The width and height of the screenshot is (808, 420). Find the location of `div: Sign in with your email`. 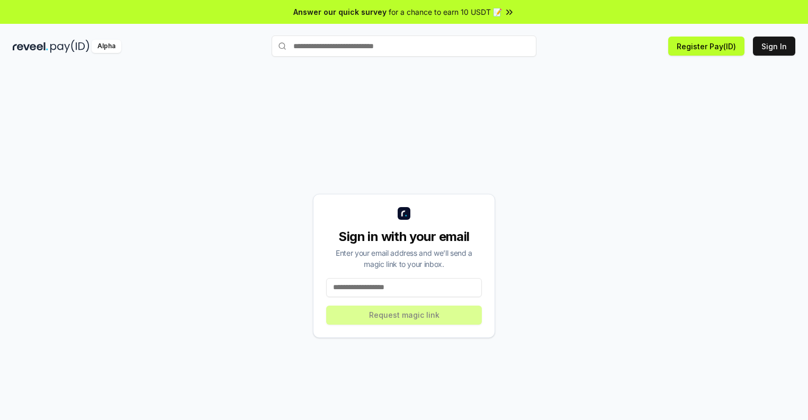

div: Sign in with your email is located at coordinates (404, 237).